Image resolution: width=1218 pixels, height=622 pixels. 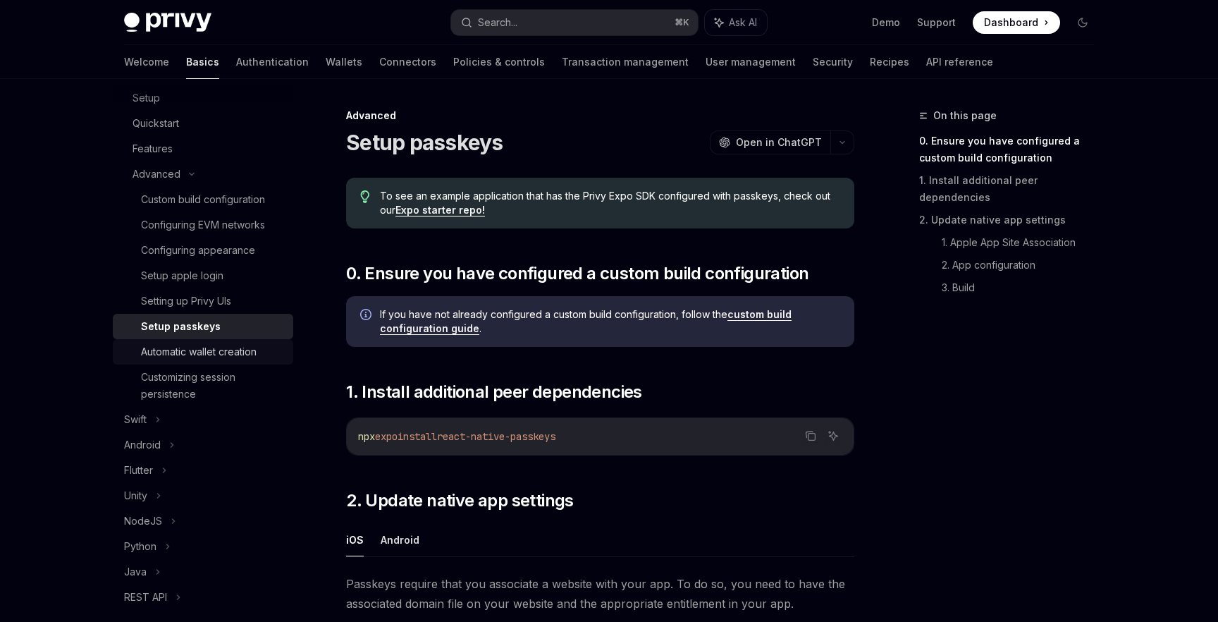 What do you see at coordinates (886, 23) in the screenshot?
I see `a: Demo` at bounding box center [886, 23].